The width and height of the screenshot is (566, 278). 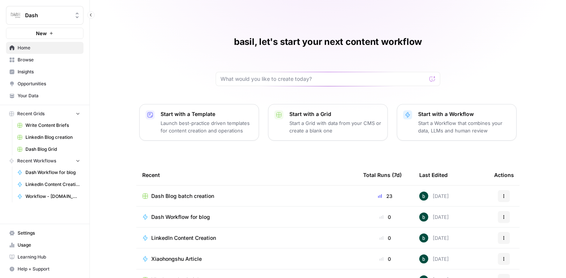 What do you see at coordinates (45, 60) in the screenshot?
I see `a: Browse` at bounding box center [45, 60].